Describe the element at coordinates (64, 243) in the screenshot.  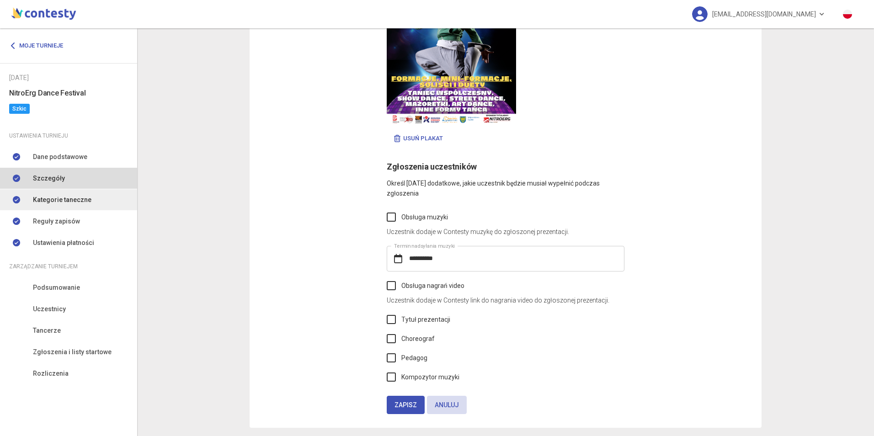
I see `span: Ustawienia płatności` at that location.